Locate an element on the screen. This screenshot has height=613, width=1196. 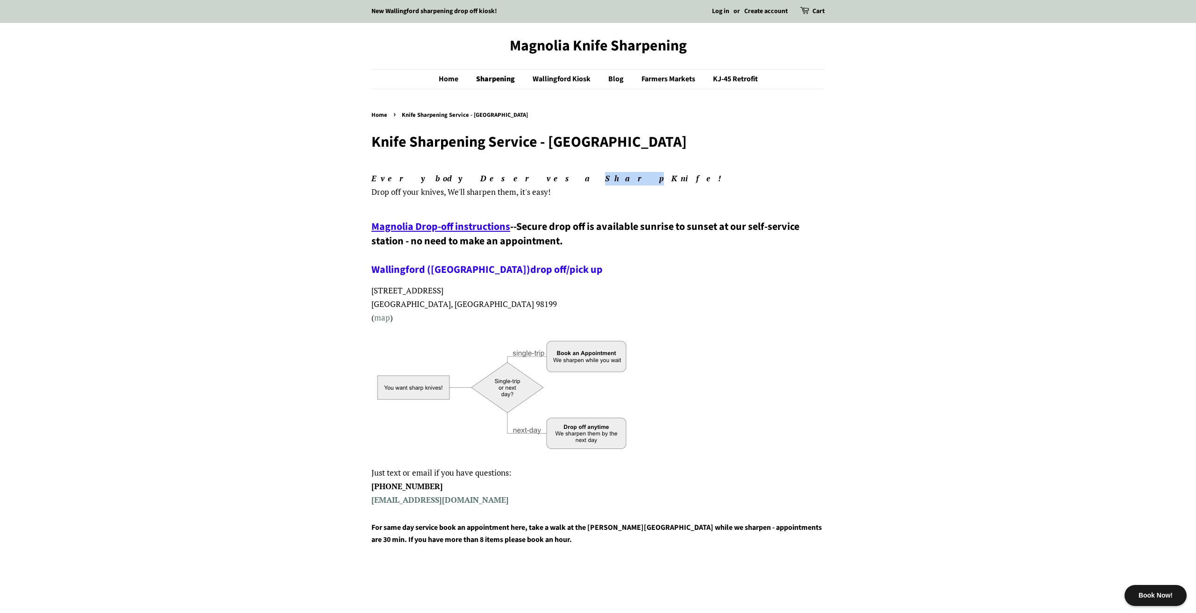
span: Drop off your knives is located at coordinates (407, 192).